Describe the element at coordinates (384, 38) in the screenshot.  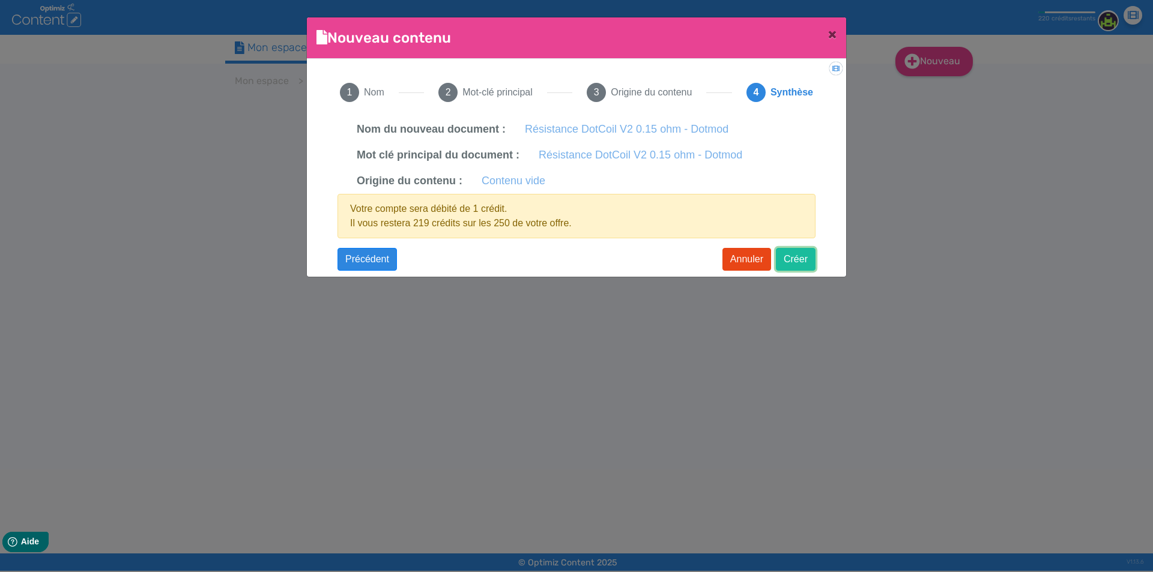
I see `h4: Nouveau contenu` at that location.